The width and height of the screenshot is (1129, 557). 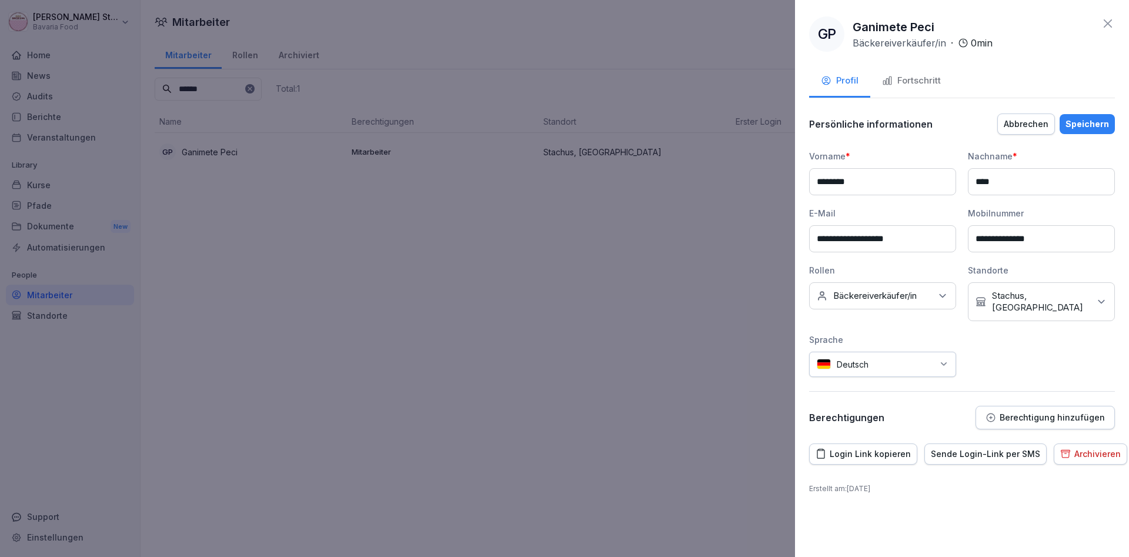 I want to click on div: Nachname, so click(x=1042, y=156).